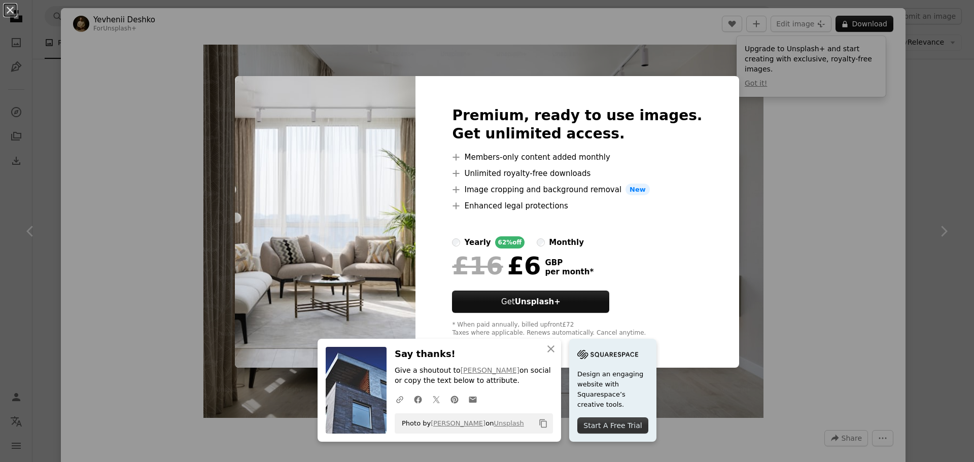  Describe the element at coordinates (538, 302) in the screenshot. I see `strong: Unsplash+` at that location.